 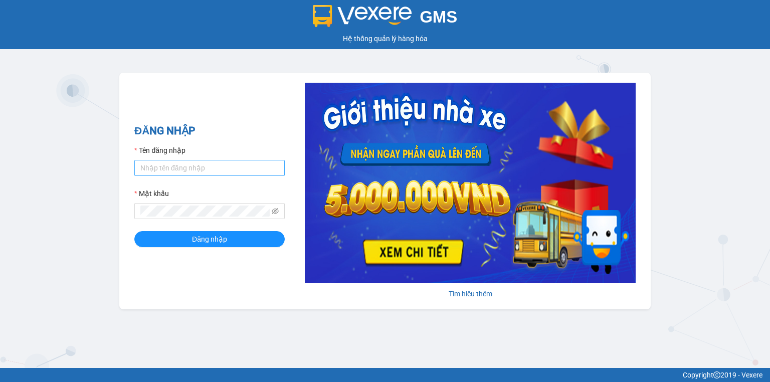 I want to click on button: Đăng nhập, so click(x=210, y=239).